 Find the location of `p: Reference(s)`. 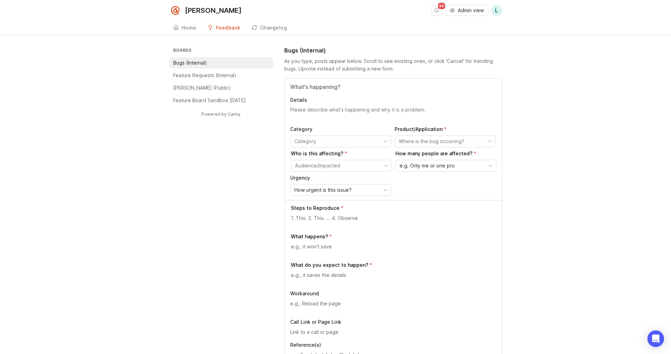

p: Reference(s) is located at coordinates (393, 345).